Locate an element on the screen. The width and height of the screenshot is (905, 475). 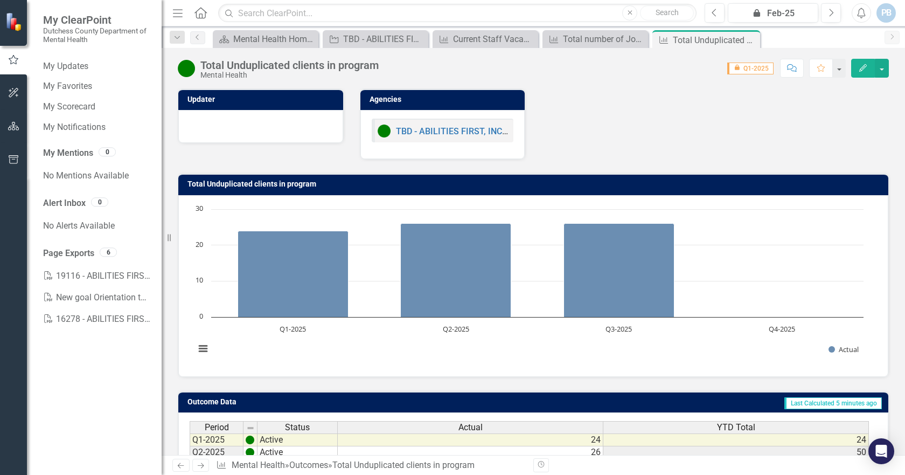
svg: Interactive chart is located at coordinates (529, 284).